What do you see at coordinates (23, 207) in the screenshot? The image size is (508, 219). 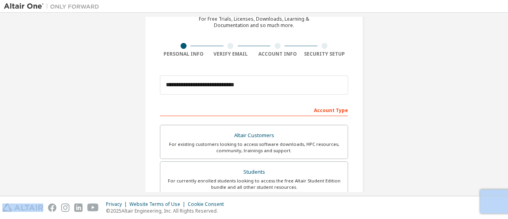 I see `img: altair_logo.svg` at bounding box center [23, 207].